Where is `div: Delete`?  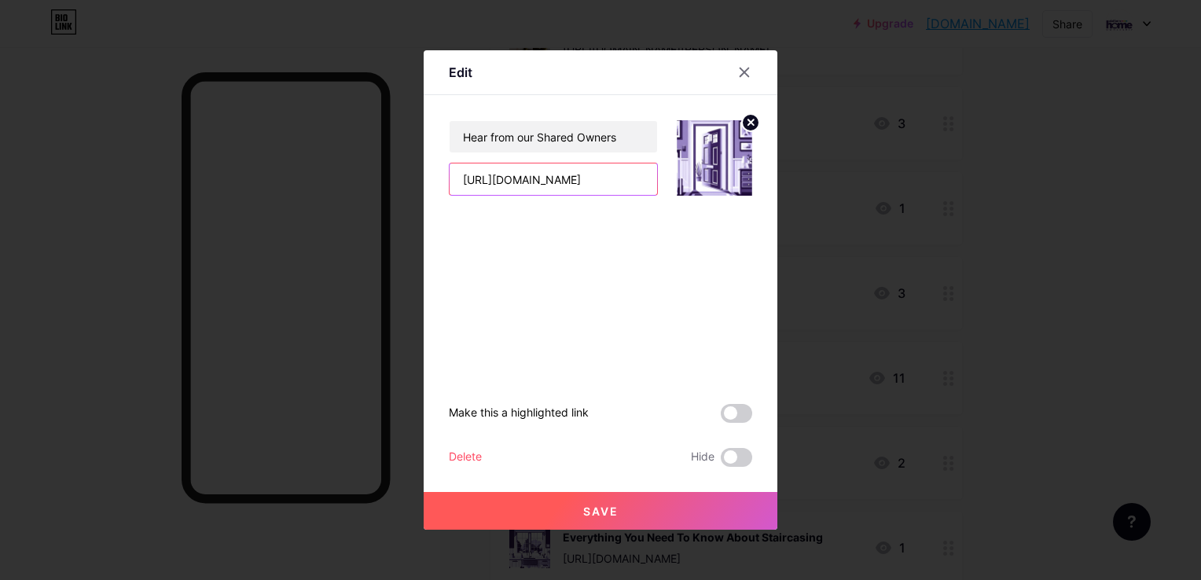
div: Delete is located at coordinates (465, 457).